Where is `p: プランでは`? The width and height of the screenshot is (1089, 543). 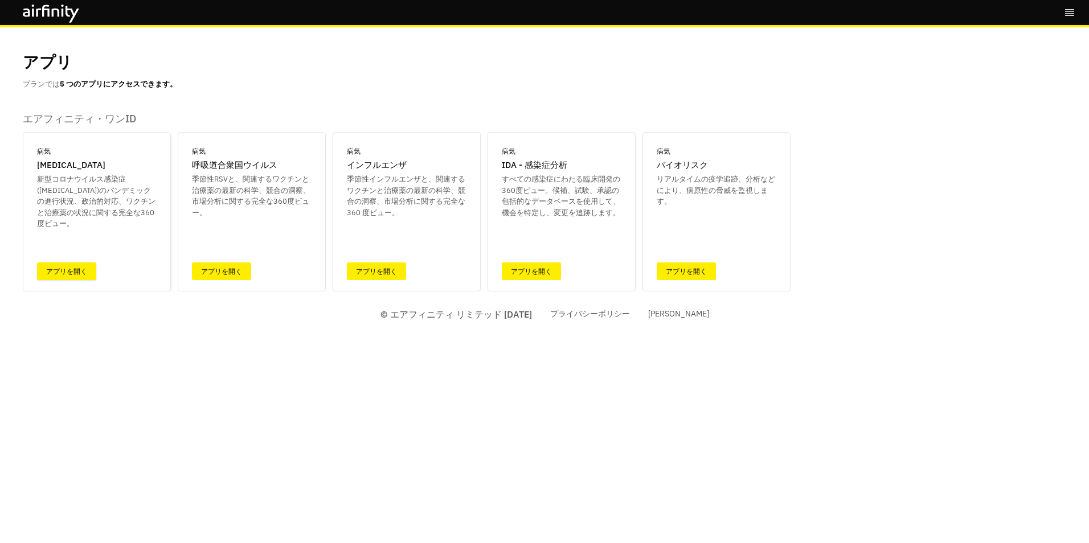 p: プランでは is located at coordinates (100, 84).